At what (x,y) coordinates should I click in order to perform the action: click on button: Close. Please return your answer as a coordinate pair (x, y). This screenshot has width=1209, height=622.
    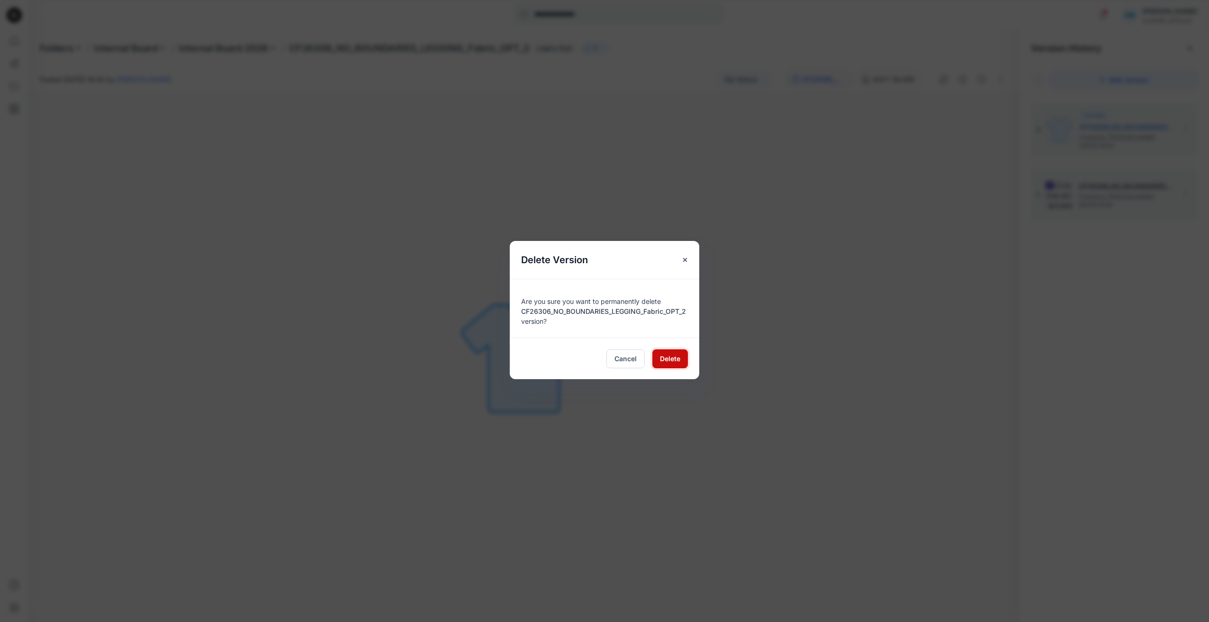
    Looking at the image, I should click on (685, 260).